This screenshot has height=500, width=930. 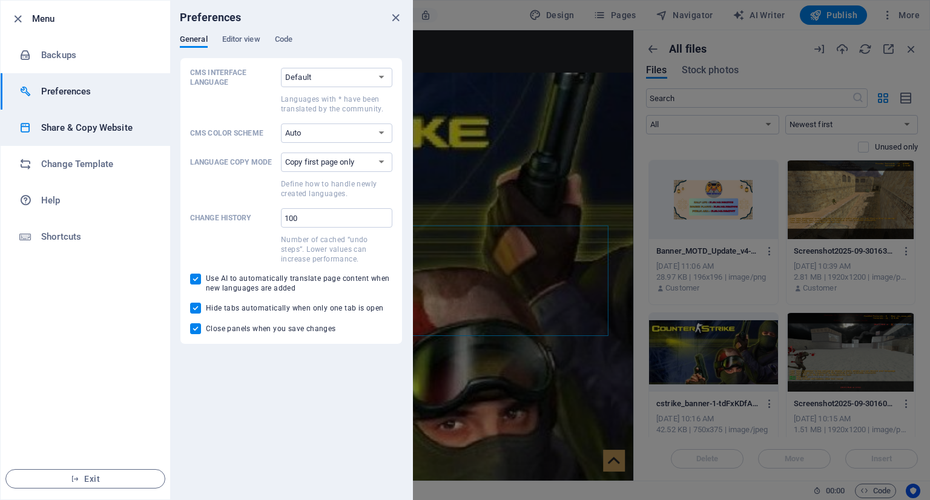 What do you see at coordinates (337, 189) in the screenshot?
I see `p: Define how to handle newly created languages.` at bounding box center [337, 189].